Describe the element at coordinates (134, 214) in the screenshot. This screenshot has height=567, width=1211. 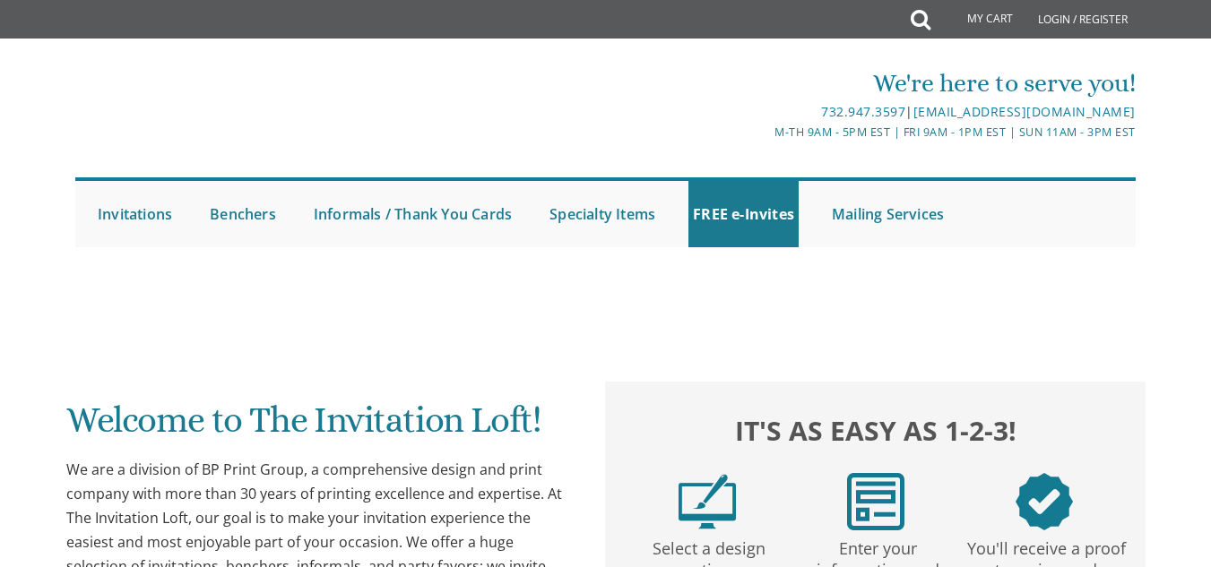
I see `a: Invitations` at that location.